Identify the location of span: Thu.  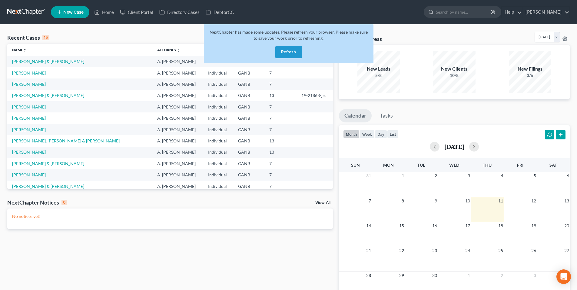
(487, 165).